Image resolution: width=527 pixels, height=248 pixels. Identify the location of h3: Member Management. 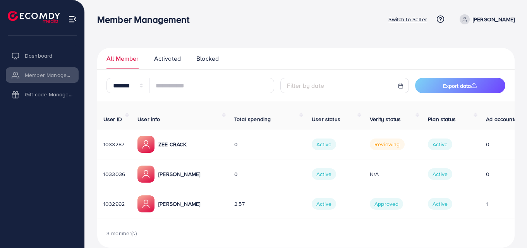
(146, 19).